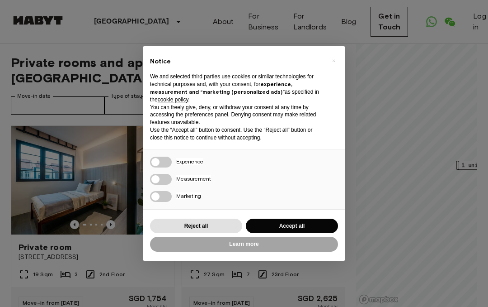  Describe the element at coordinates (237, 61) in the screenshot. I see `h2: Notice` at that location.